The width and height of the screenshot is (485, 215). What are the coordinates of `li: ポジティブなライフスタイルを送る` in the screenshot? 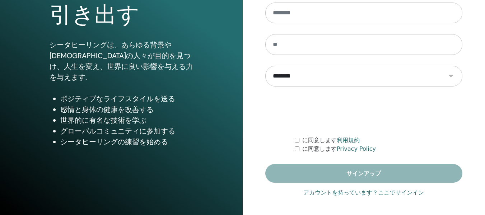 It's located at (127, 99).